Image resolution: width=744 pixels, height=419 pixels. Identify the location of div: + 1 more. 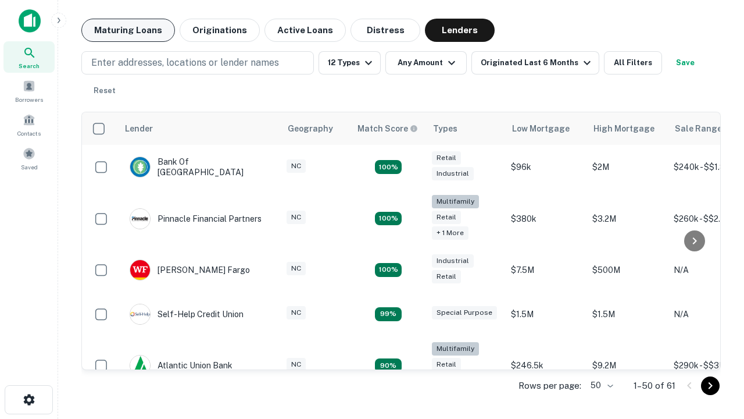
(450, 233).